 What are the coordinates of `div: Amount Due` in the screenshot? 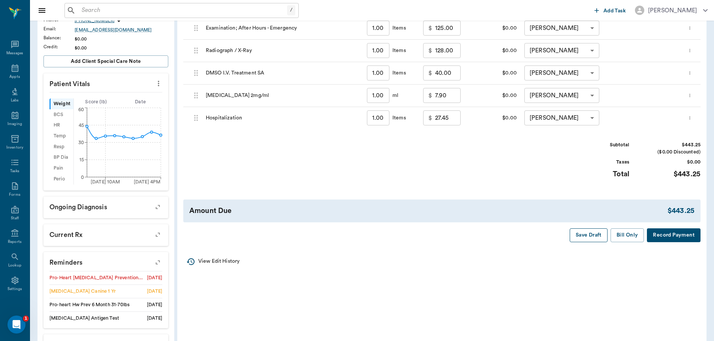 It's located at (428, 211).